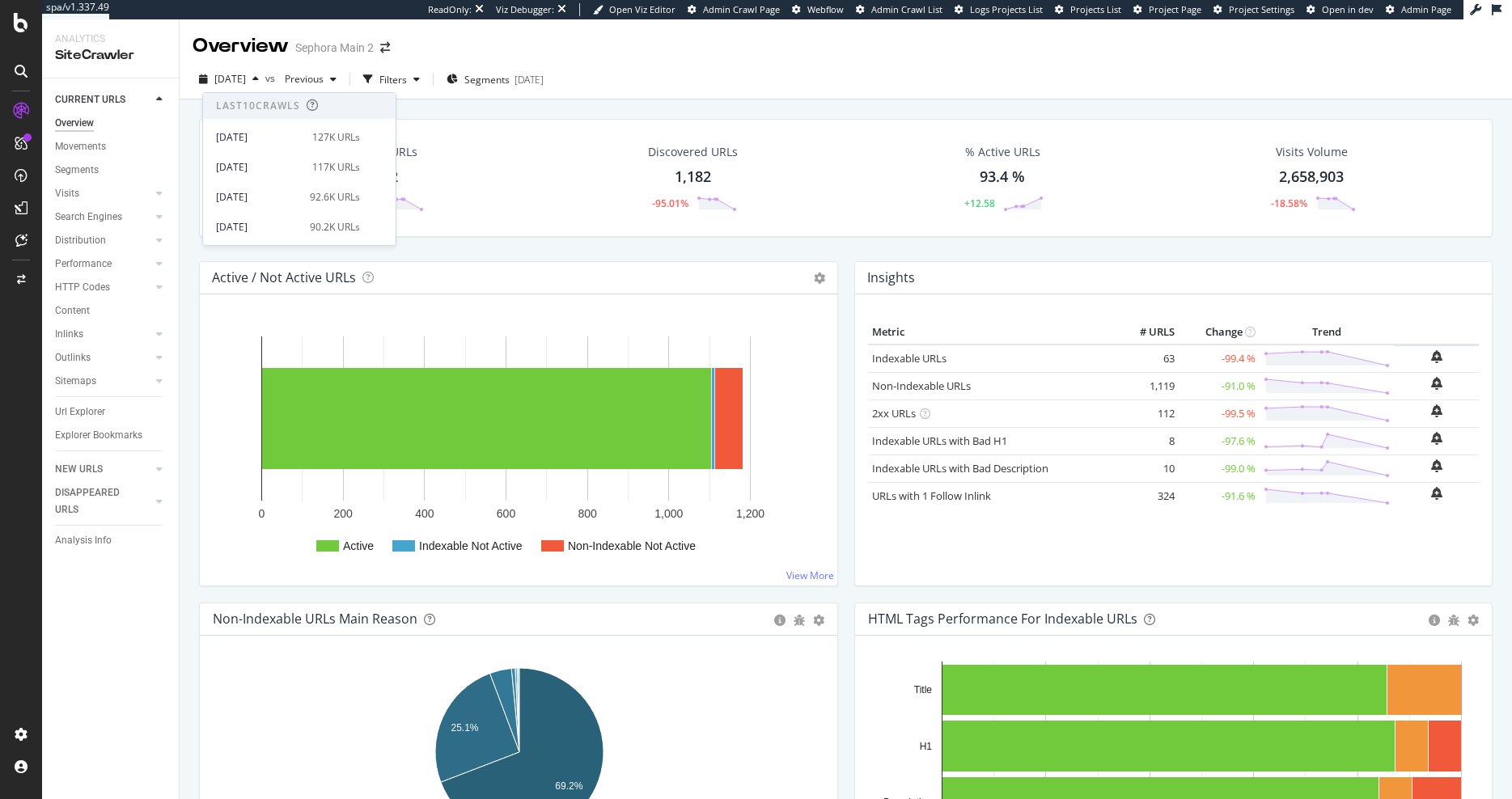 The image size is (1512, 799). Describe the element at coordinates (693, 152) in the screenshot. I see `div: Discovered URLs` at that location.